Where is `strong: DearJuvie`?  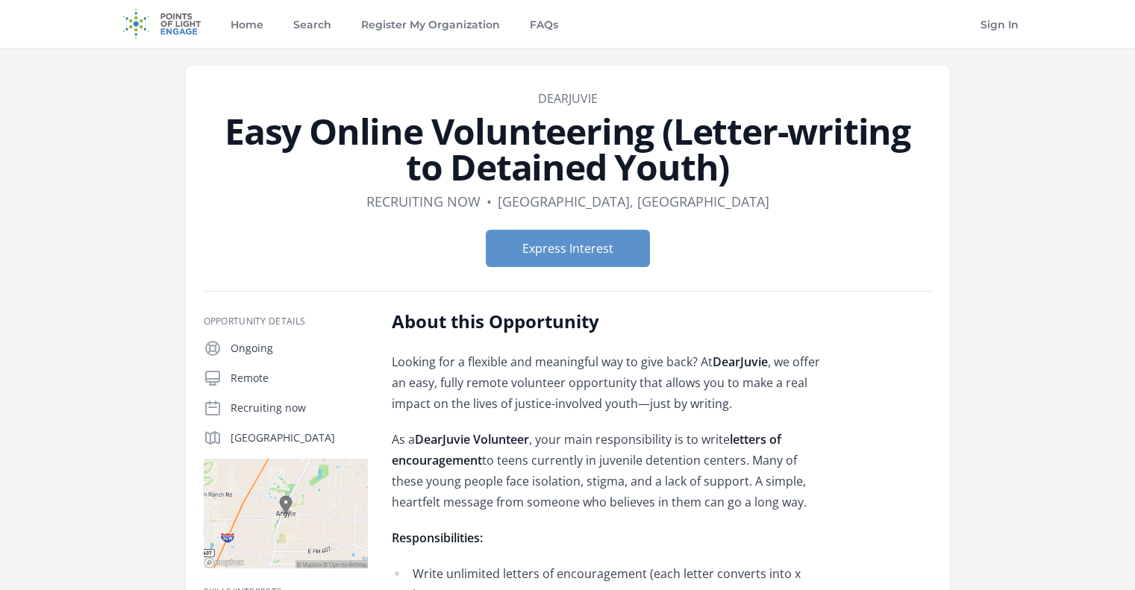 strong: DearJuvie is located at coordinates (740, 362).